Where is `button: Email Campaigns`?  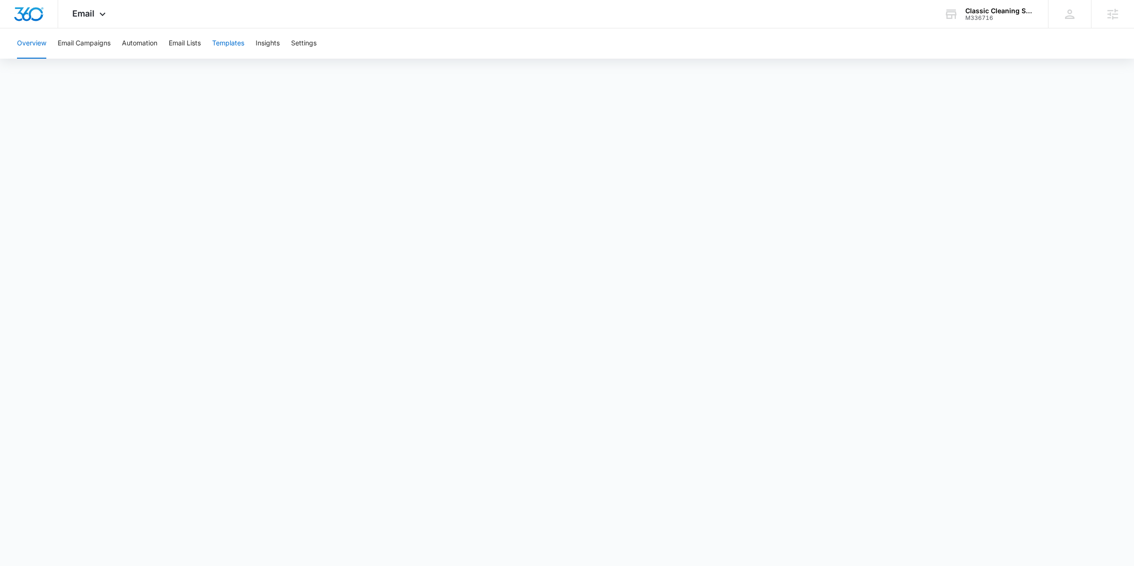
button: Email Campaigns is located at coordinates (84, 43).